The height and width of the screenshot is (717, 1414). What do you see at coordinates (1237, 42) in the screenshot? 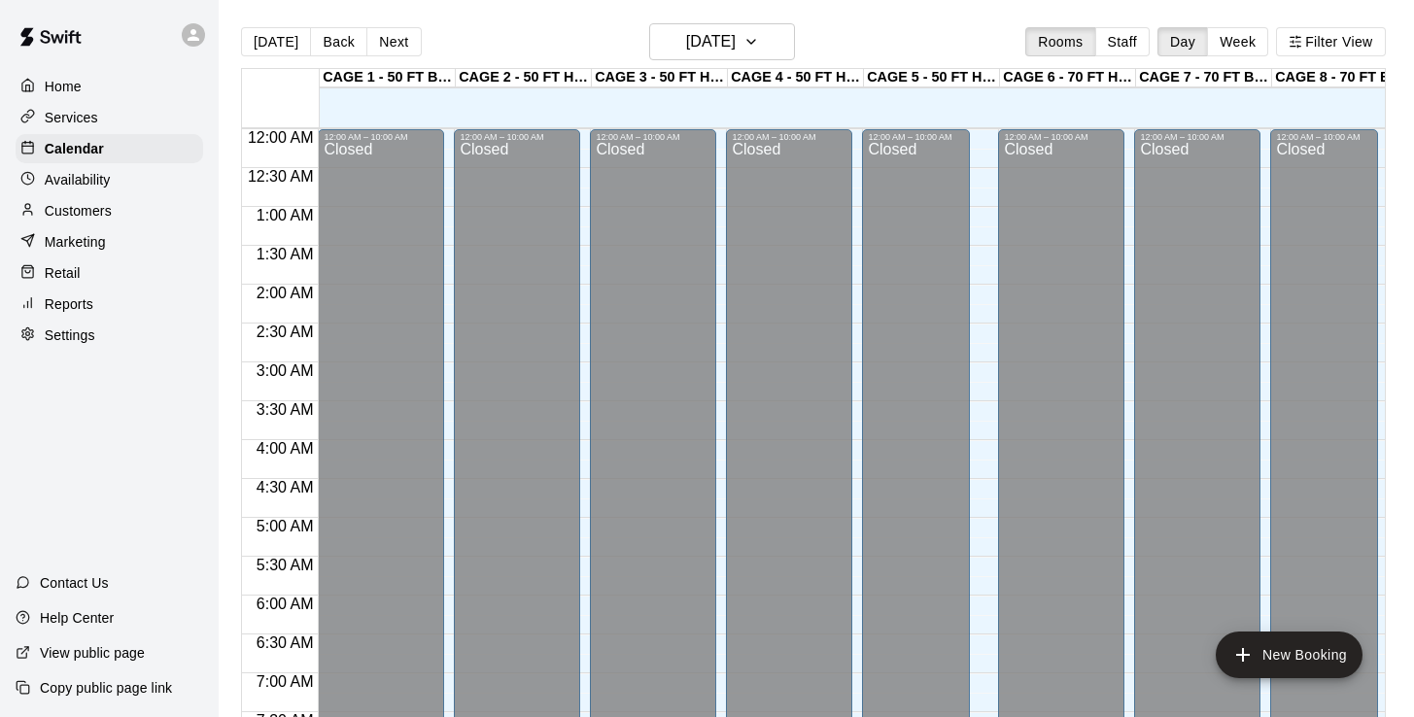
I see `button: Week` at bounding box center [1237, 42].